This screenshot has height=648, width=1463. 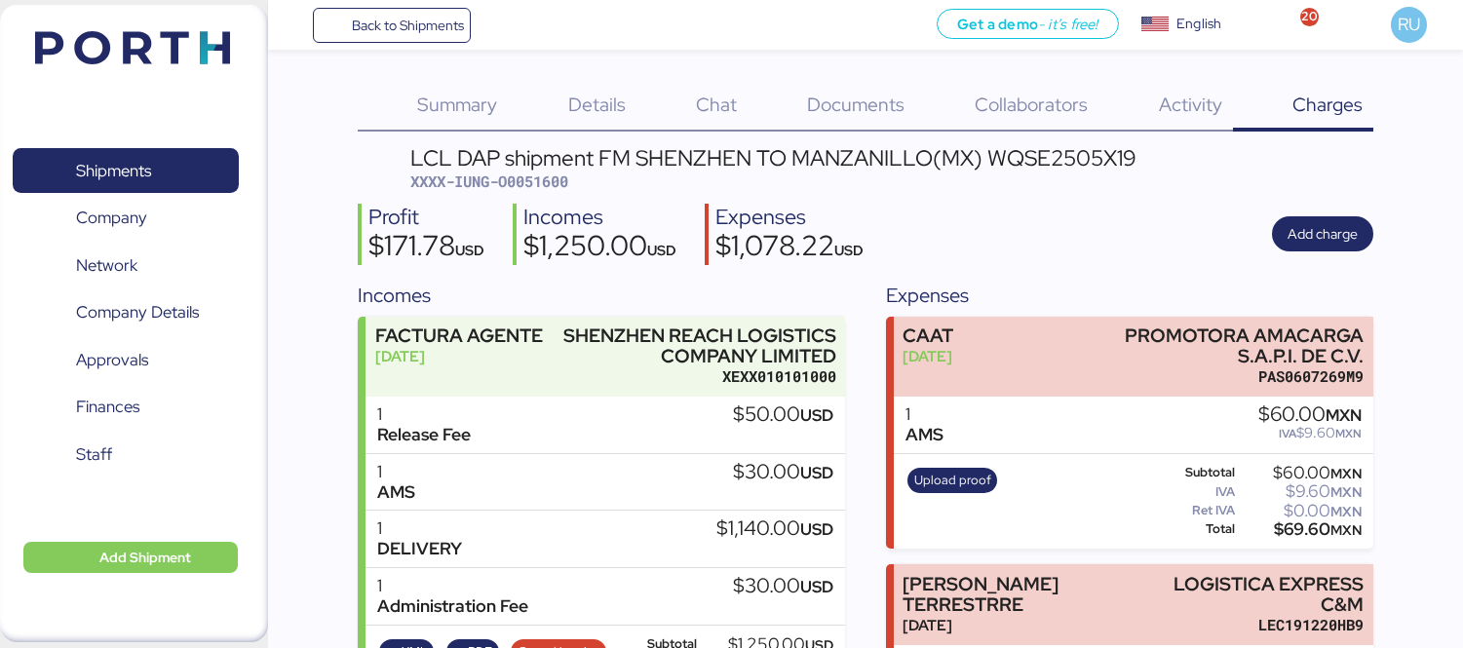 I want to click on div: $69.60, so click(x=1300, y=529).